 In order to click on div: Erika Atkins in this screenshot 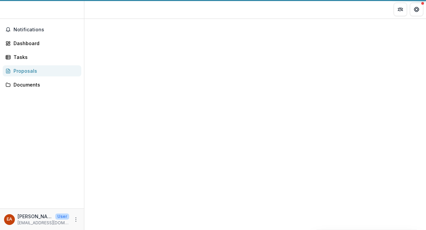, I will do `click(9, 219)`.